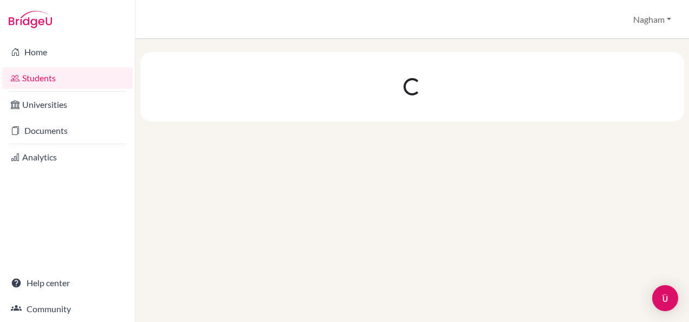 This screenshot has height=322, width=689. I want to click on a: Universities, so click(67, 104).